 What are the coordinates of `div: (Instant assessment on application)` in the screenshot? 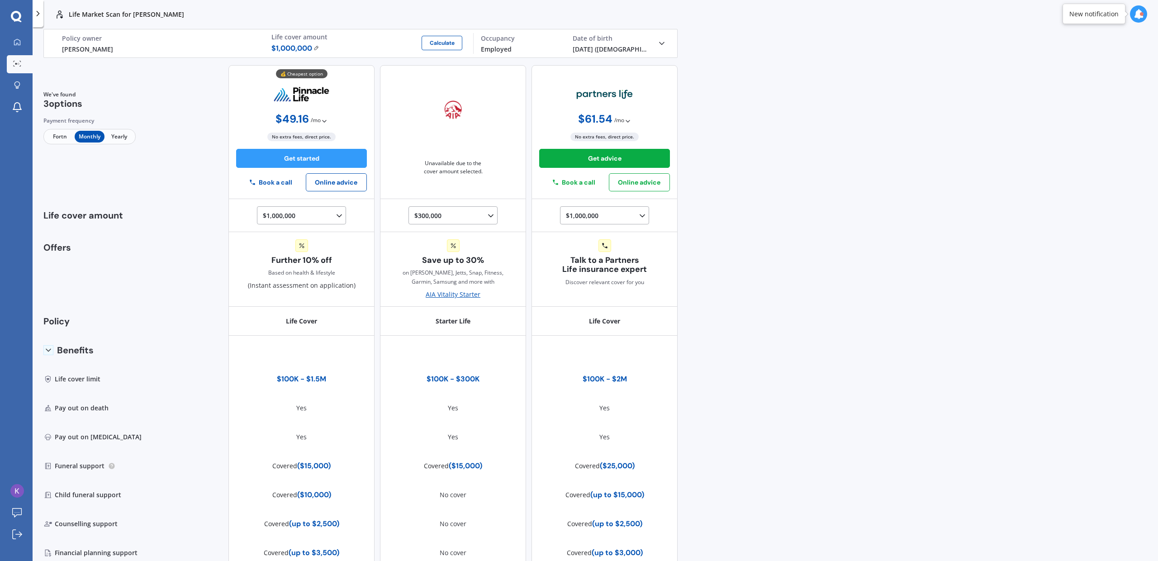 It's located at (302, 265).